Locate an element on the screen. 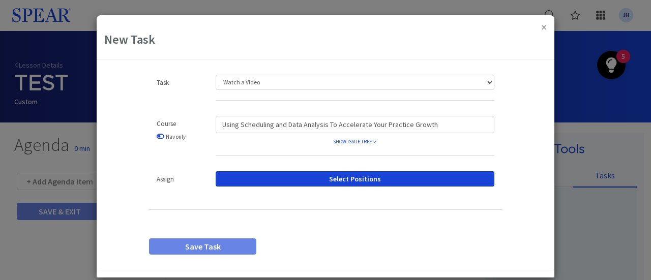 This screenshot has height=280, width=651. h3: New Task is located at coordinates (325, 40).